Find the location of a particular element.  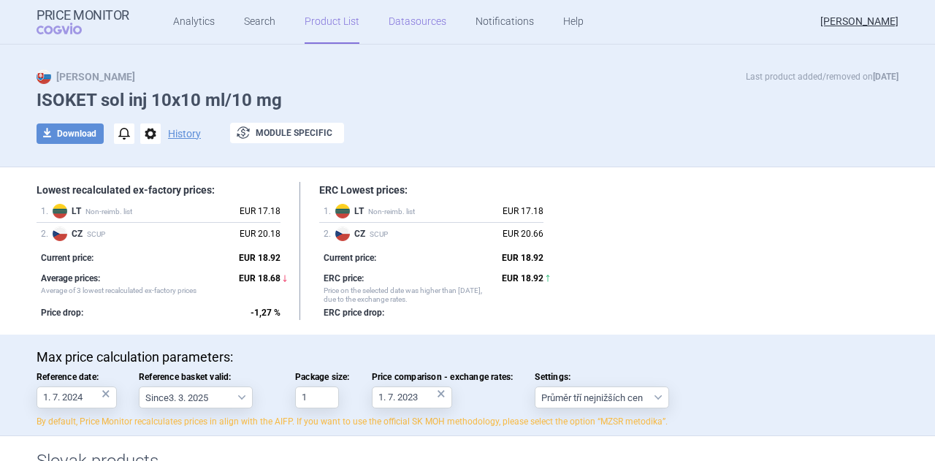

strong: ERC price: is located at coordinates (343, 278).